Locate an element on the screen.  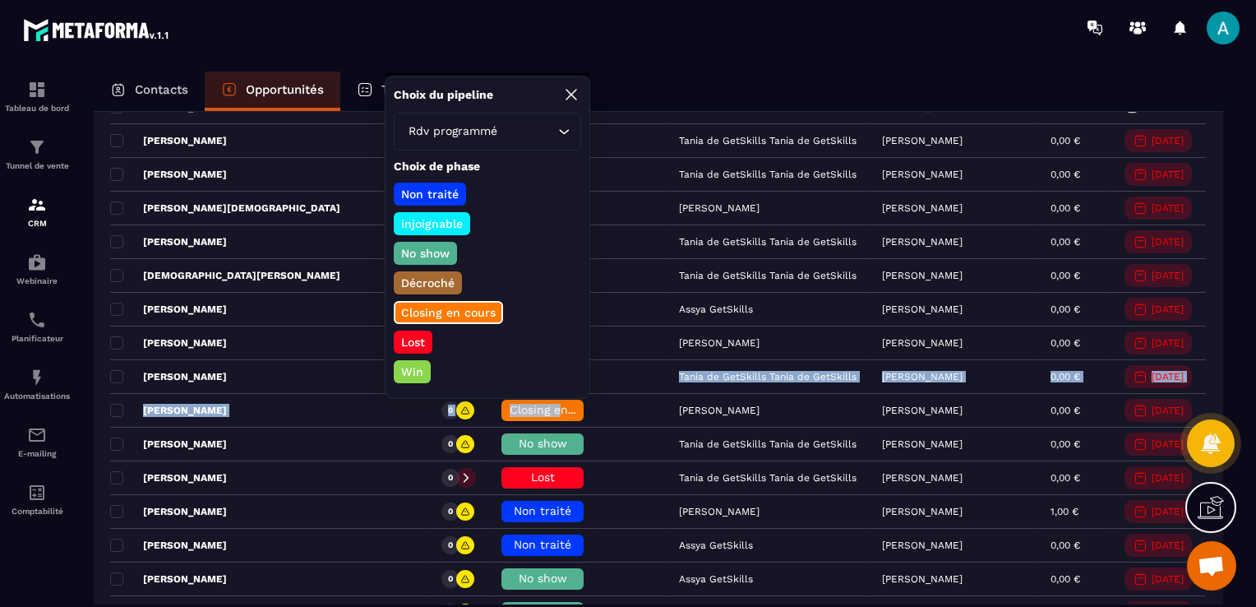
a: Contacts is located at coordinates (149, 91).